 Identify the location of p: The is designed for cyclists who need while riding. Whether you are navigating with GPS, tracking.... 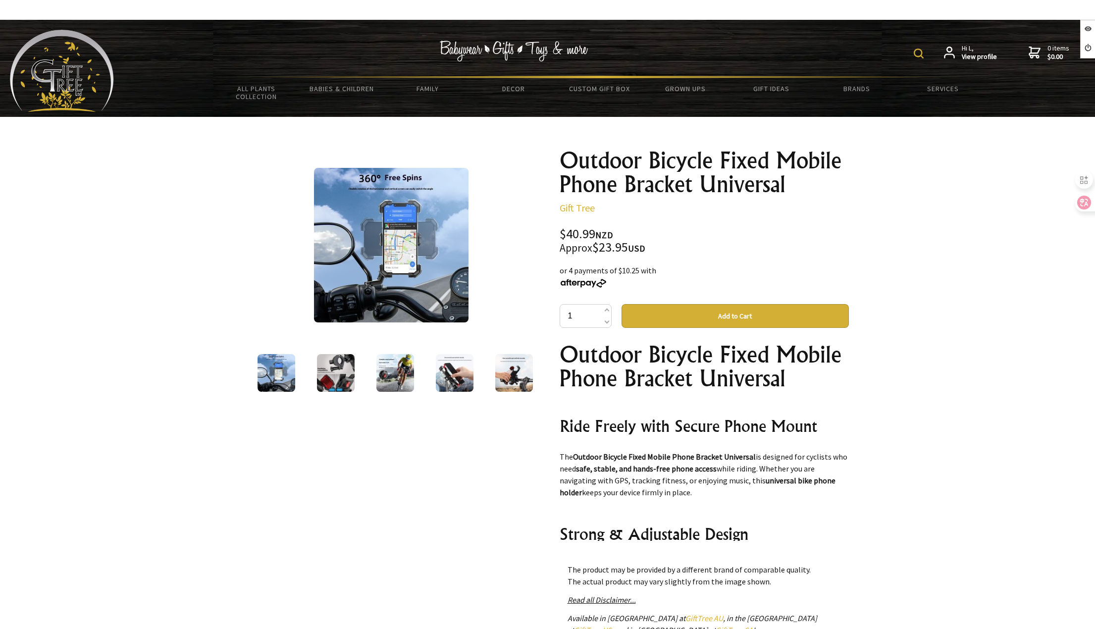
(704, 474).